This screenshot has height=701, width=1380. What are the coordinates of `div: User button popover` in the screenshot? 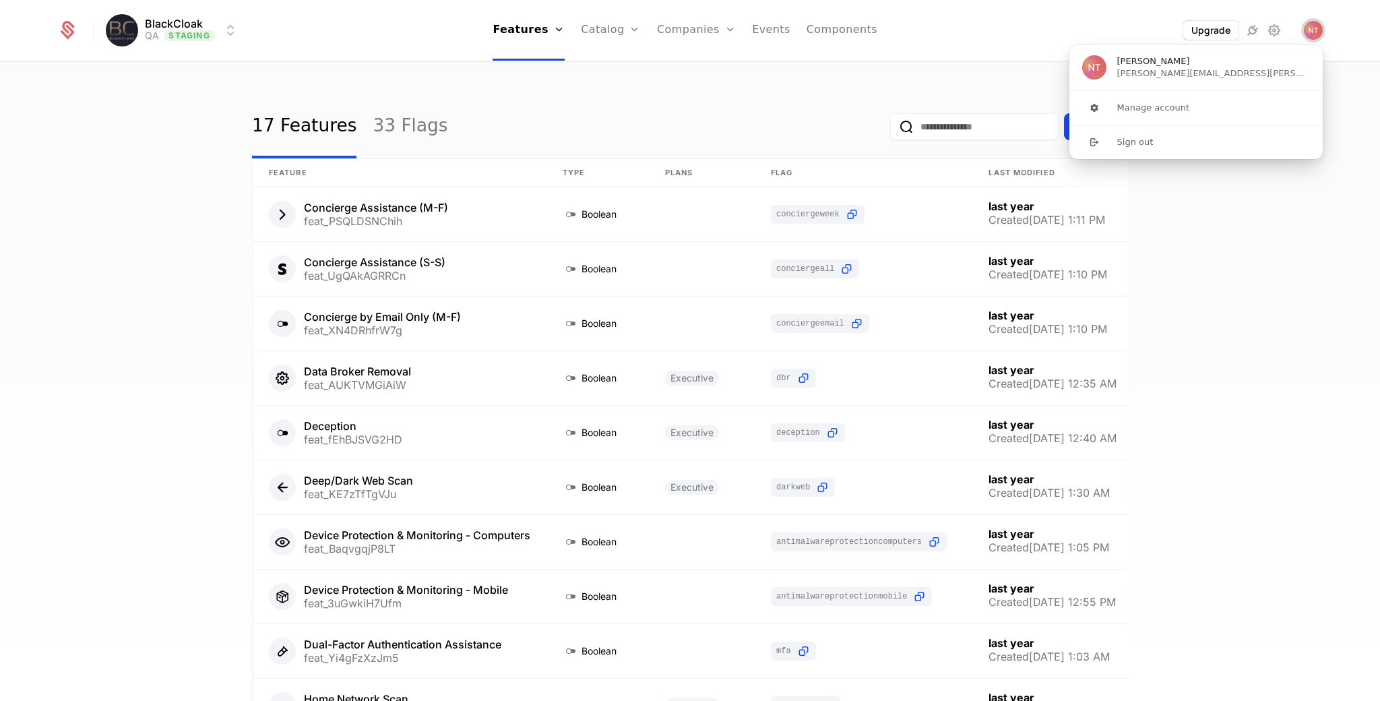 It's located at (1196, 102).